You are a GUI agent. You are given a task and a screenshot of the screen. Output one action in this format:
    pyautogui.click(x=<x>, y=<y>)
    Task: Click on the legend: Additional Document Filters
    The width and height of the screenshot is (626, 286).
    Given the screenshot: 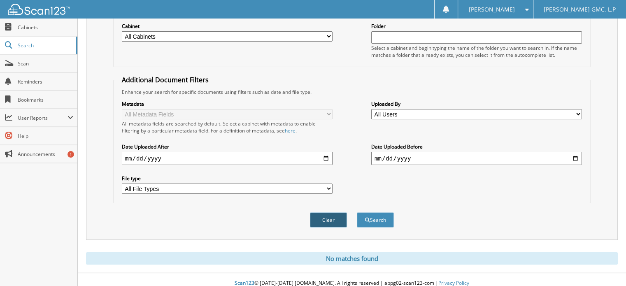 What is the action you would take?
    pyautogui.click(x=165, y=80)
    